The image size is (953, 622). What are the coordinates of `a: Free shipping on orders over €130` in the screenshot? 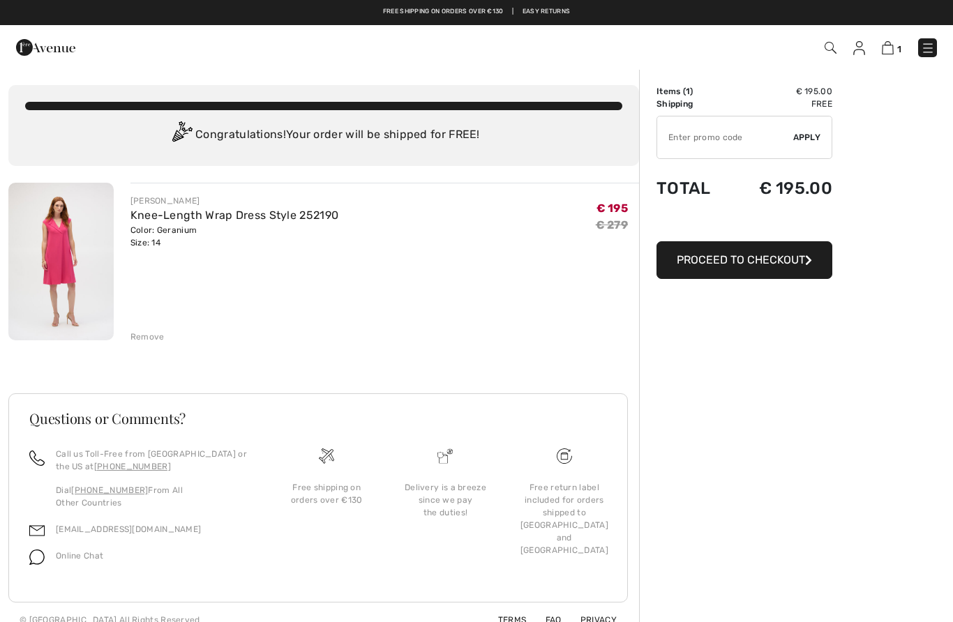 It's located at (443, 12).